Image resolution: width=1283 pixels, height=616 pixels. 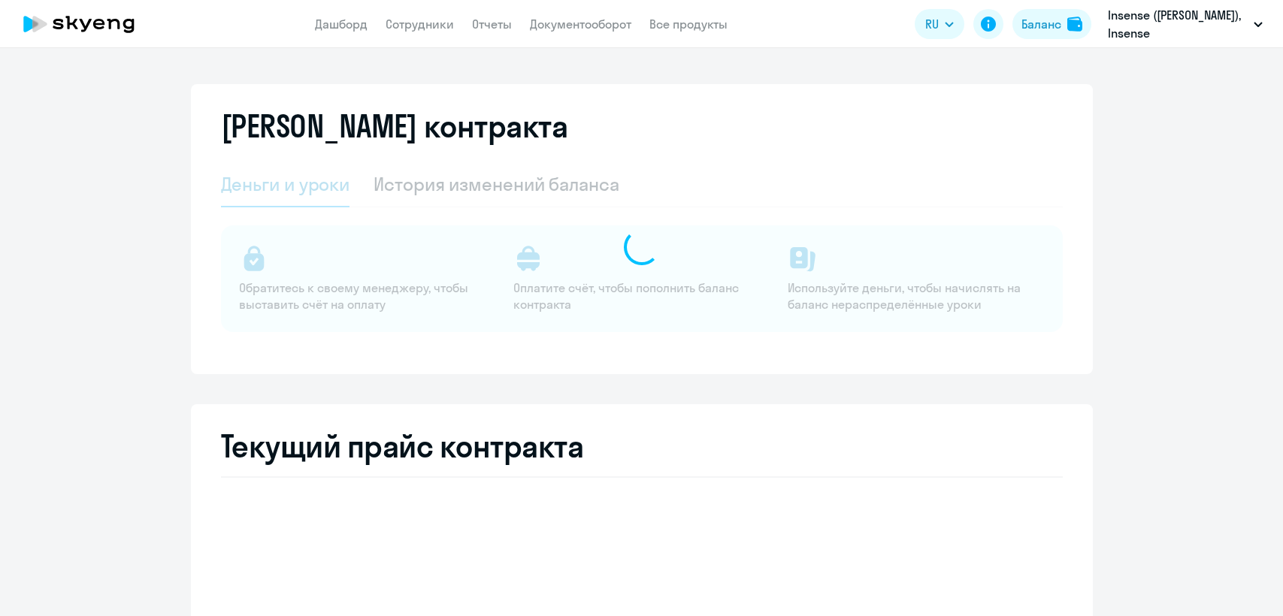 I want to click on img: balance, so click(x=1075, y=24).